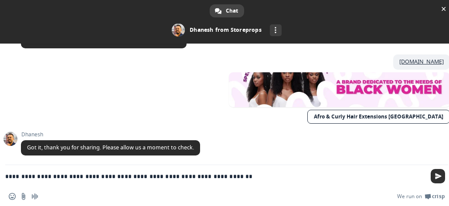  What do you see at coordinates (227, 11) in the screenshot?
I see `a: Chat` at bounding box center [227, 11].